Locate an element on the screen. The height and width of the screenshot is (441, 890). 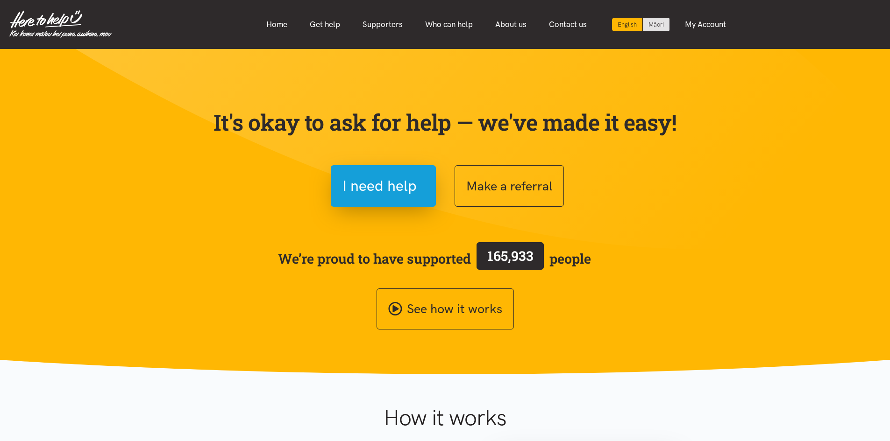
span: 165,933 is located at coordinates (510, 256).